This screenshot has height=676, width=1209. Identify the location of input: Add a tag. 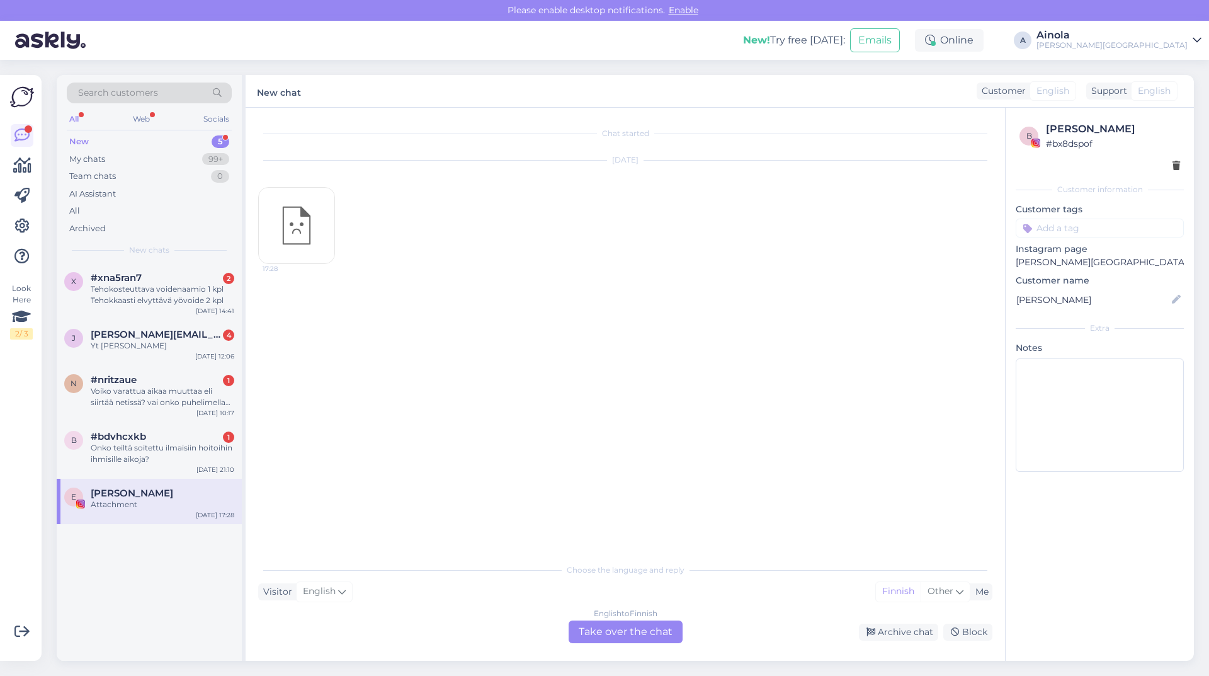
(1100, 228).